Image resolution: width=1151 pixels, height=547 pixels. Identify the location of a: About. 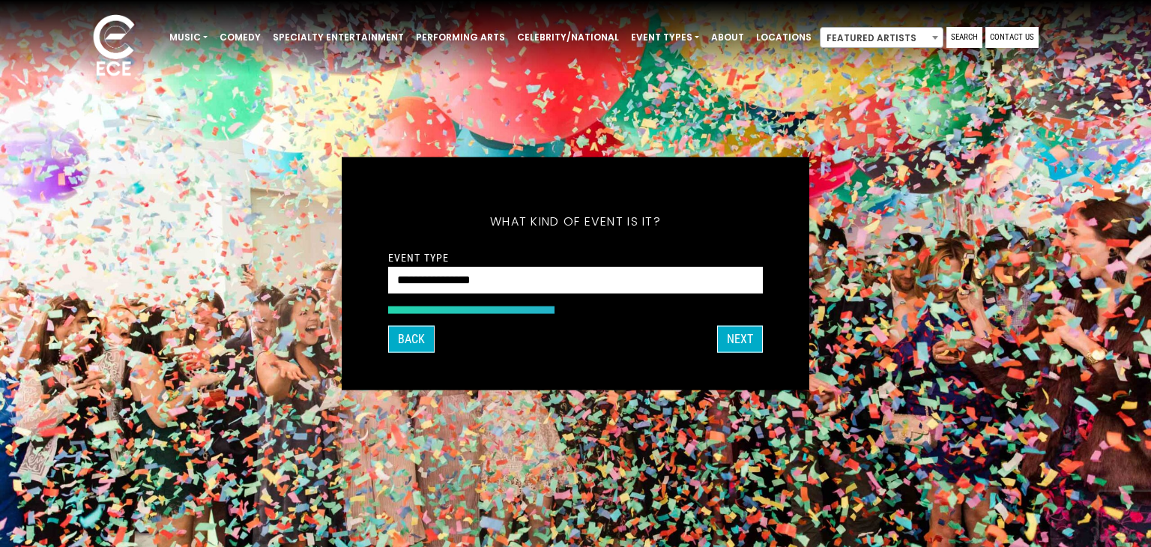
(728, 37).